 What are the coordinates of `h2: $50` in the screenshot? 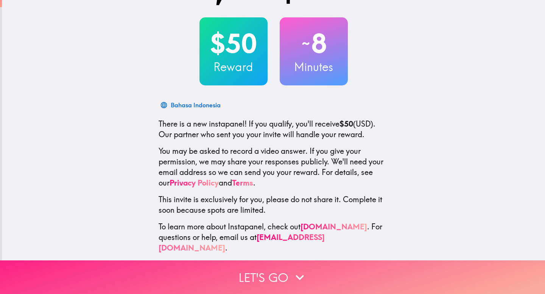 It's located at (234, 44).